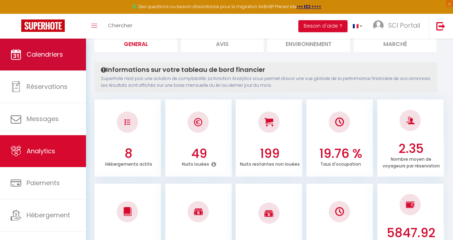 The image size is (453, 240). I want to click on span: SCI Portail, so click(404, 25).